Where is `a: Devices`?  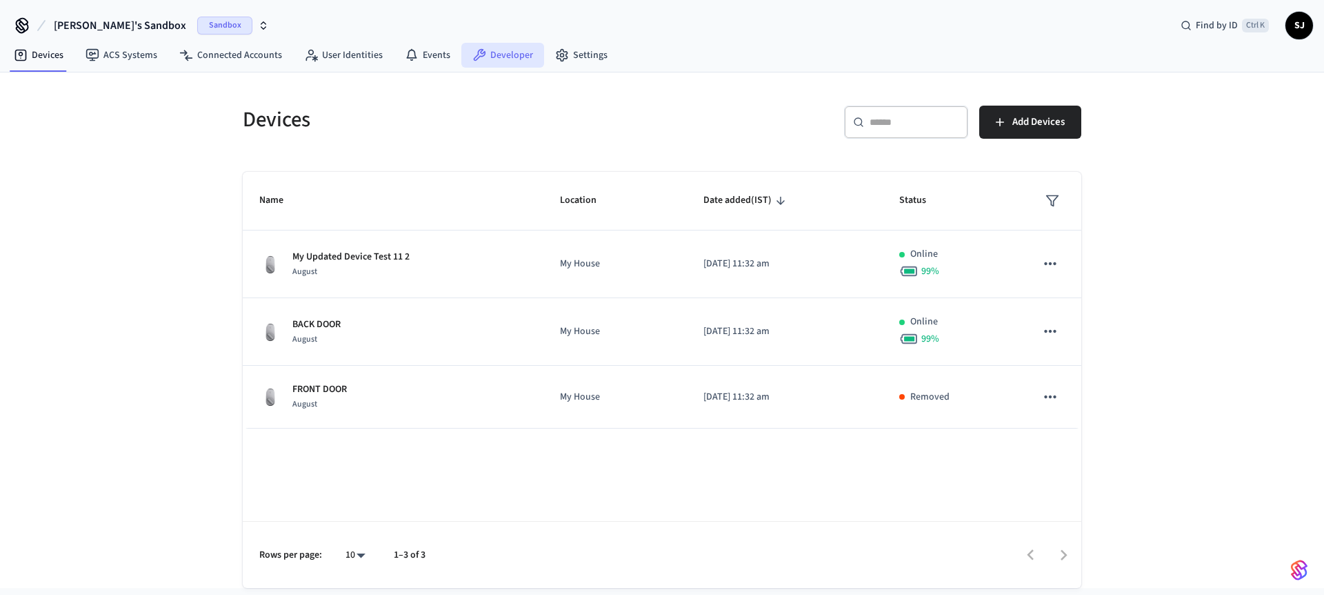
a: Devices is located at coordinates (39, 55).